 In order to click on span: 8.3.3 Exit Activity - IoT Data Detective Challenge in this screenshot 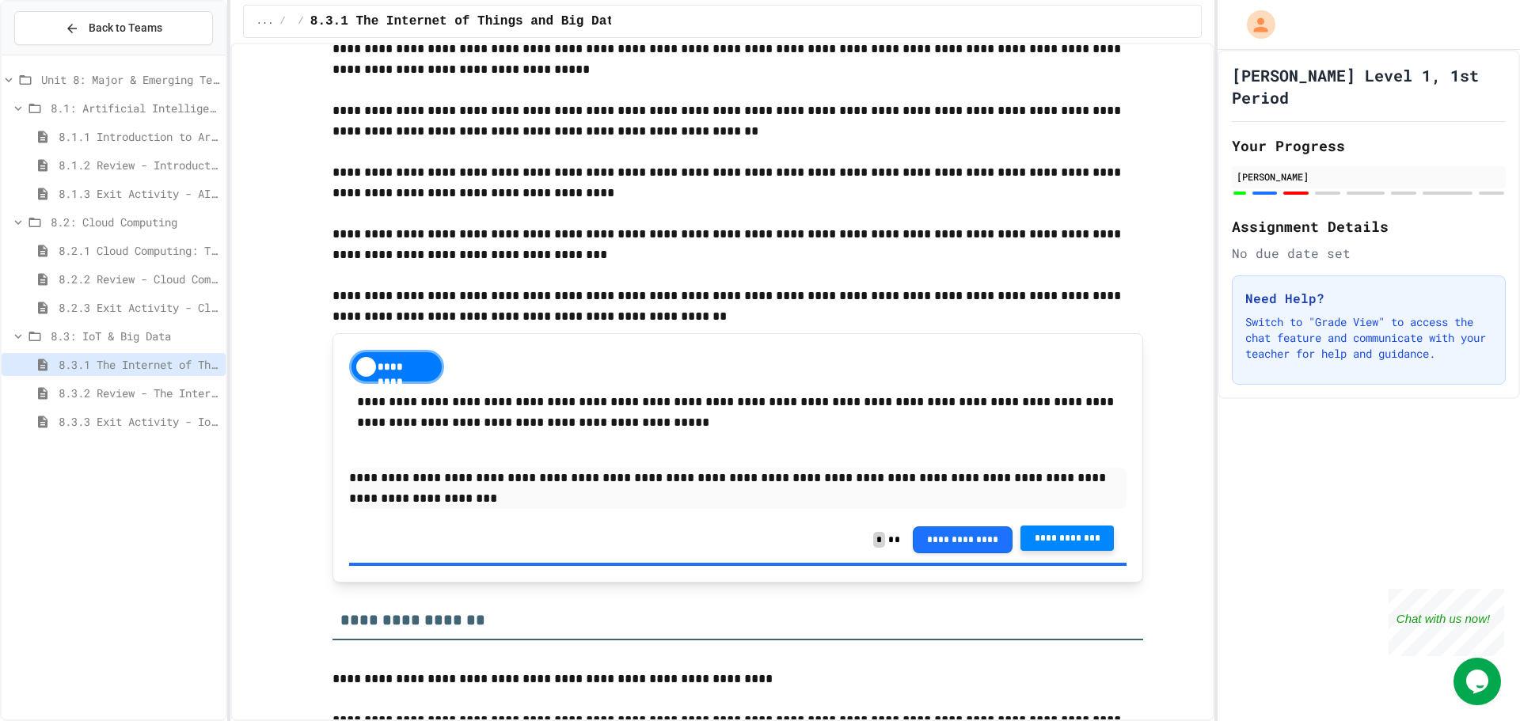, I will do `click(139, 421)`.